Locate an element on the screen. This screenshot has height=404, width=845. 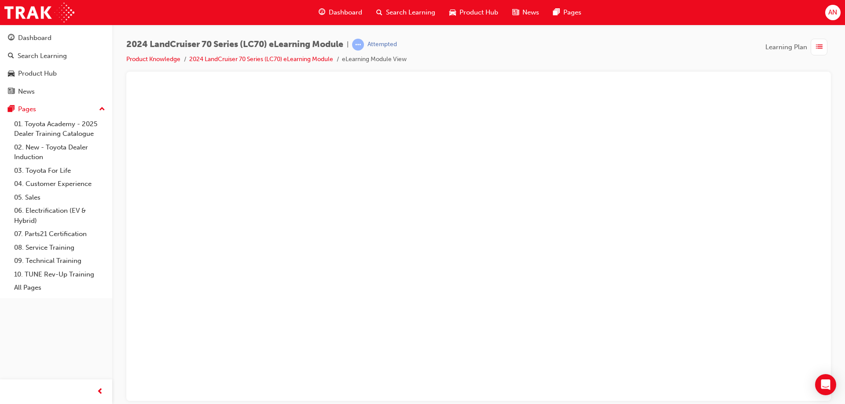
button: AN is located at coordinates (833, 12).